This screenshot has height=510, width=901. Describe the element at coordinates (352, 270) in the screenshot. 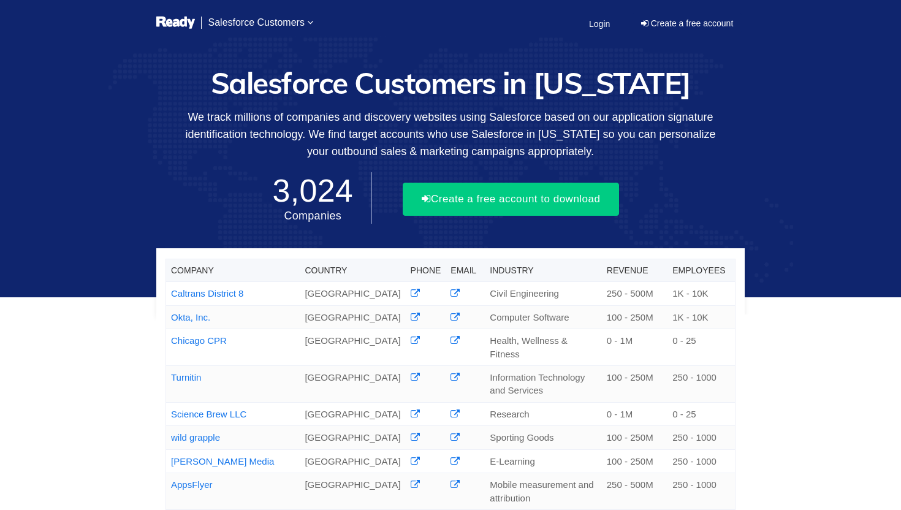

I see `th: Country` at that location.